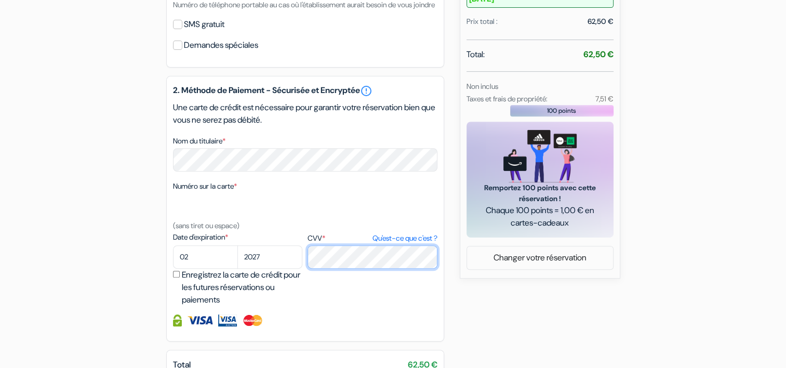 The image size is (786, 368). Describe the element at coordinates (228, 320) in the screenshot. I see `img: Visa Electron` at that location.